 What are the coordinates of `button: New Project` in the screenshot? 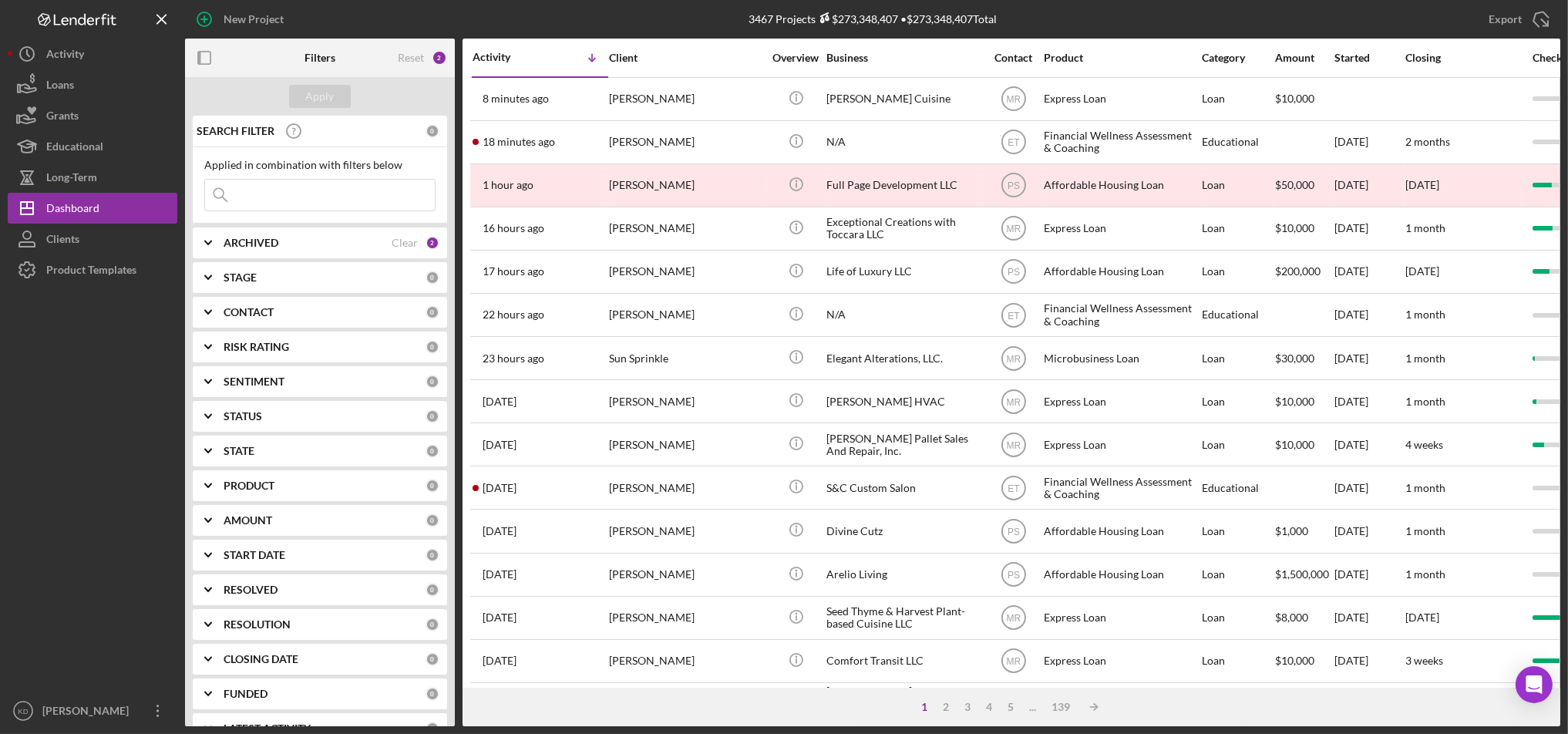 It's located at (242, 19).